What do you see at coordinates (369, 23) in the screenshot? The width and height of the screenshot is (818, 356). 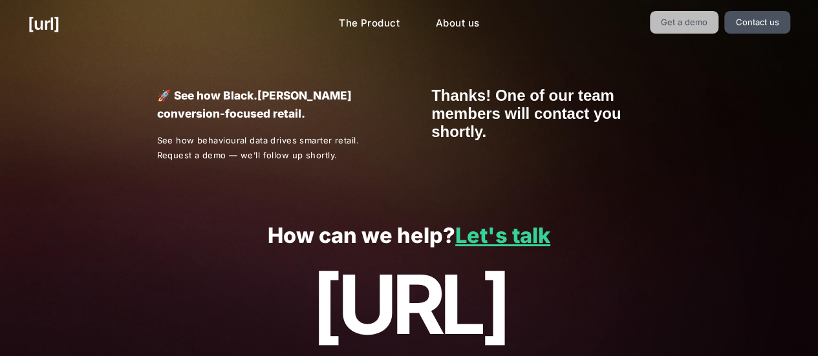 I see `a: The Product` at bounding box center [369, 23].